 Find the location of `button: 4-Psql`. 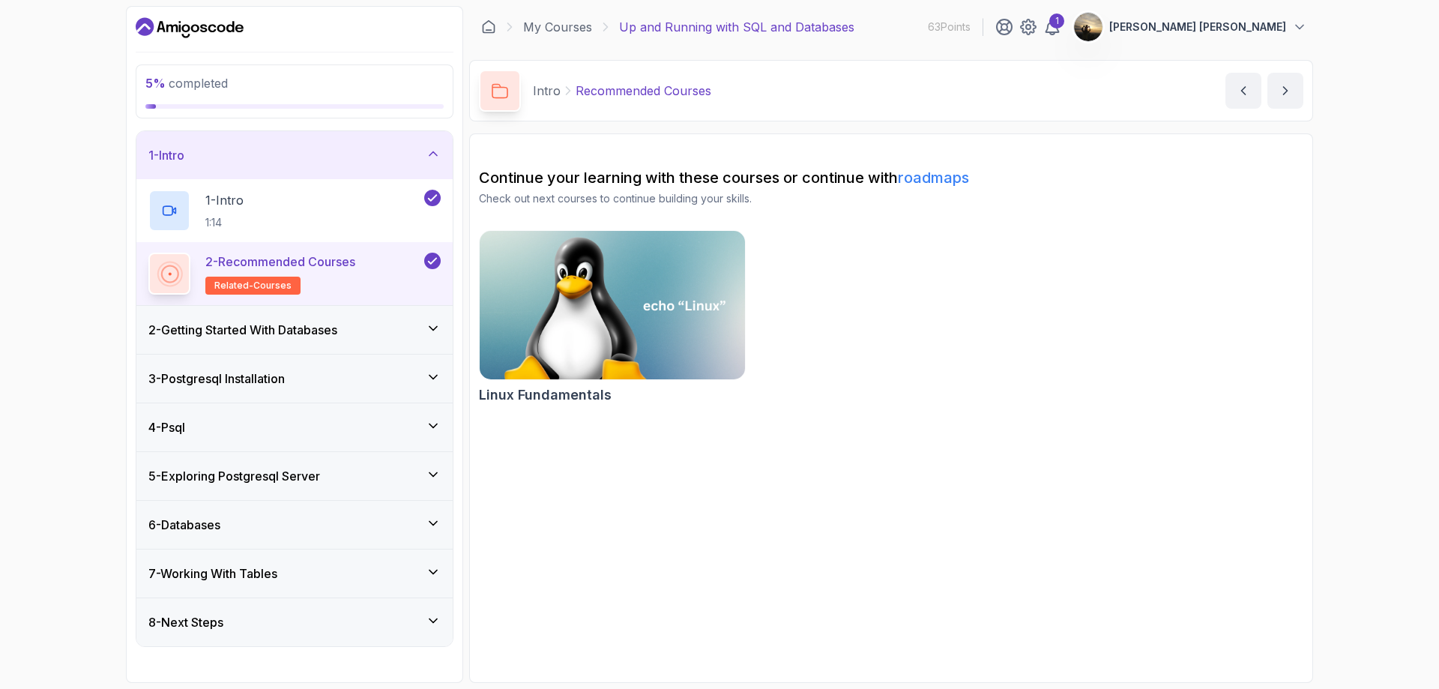

button: 4-Psql is located at coordinates (295, 427).